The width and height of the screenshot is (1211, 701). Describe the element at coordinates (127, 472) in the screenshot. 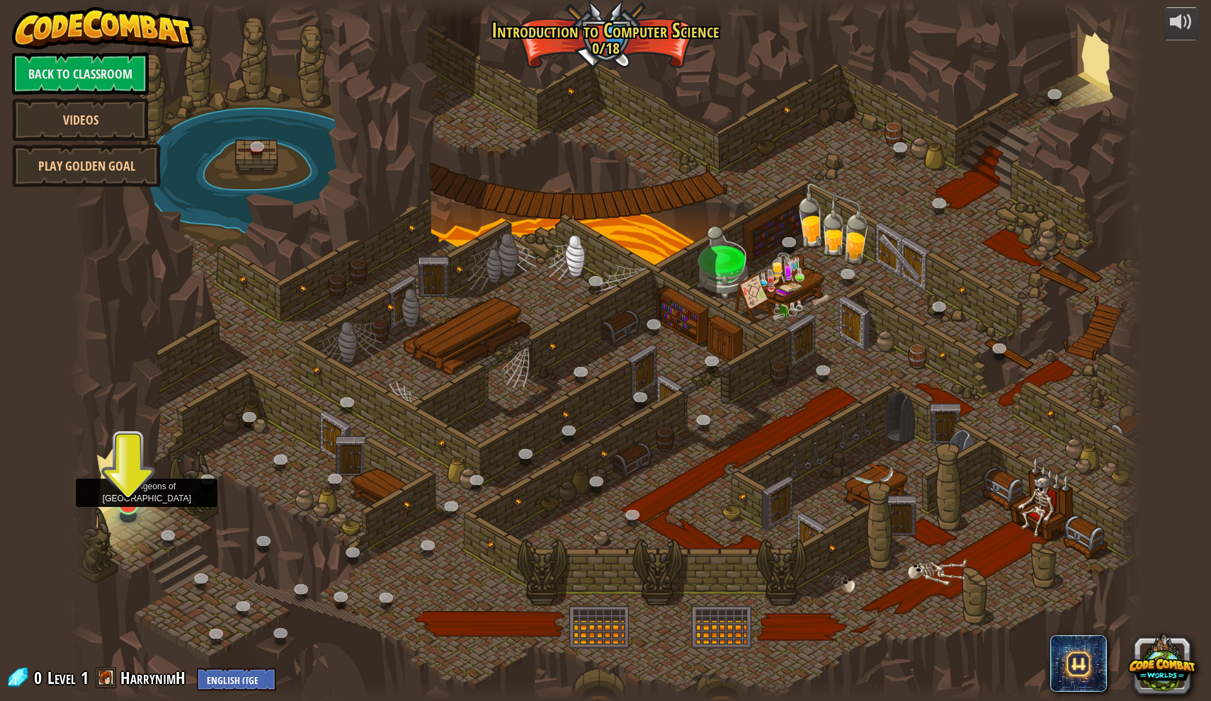

I see `img: level-banner-unstarted.png` at that location.